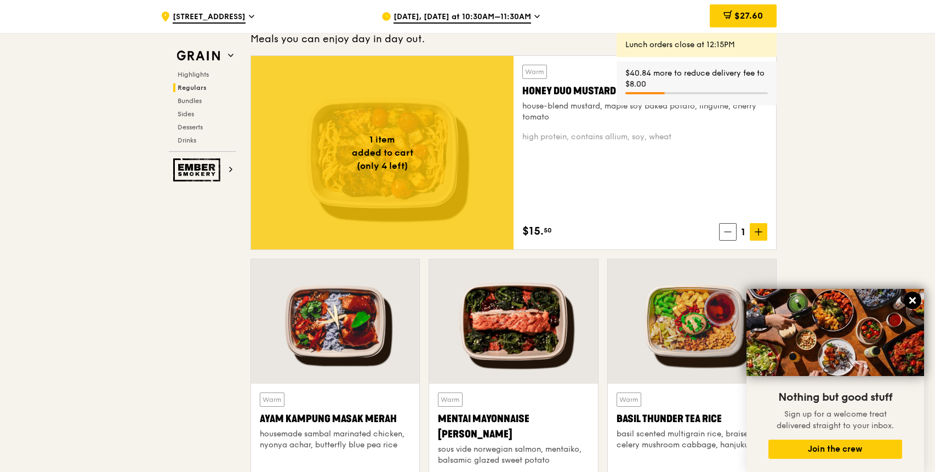 The height and width of the screenshot is (472, 935). Describe the element at coordinates (835, 332) in the screenshot. I see `img: DSC07876-Edit02-Large.jpeg` at that location.